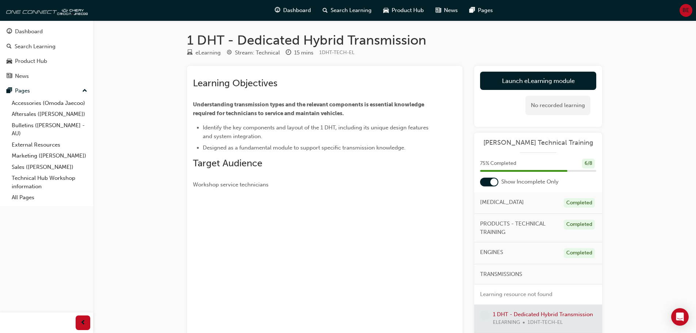 The image size is (696, 333). Describe the element at coordinates (49, 145) in the screenshot. I see `a: External Resources` at that location.